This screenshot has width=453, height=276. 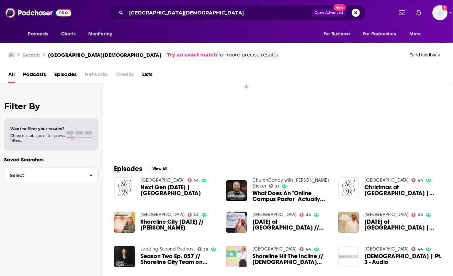 What do you see at coordinates (445, 8) in the screenshot?
I see `svg: Add a profile image` at bounding box center [445, 8].